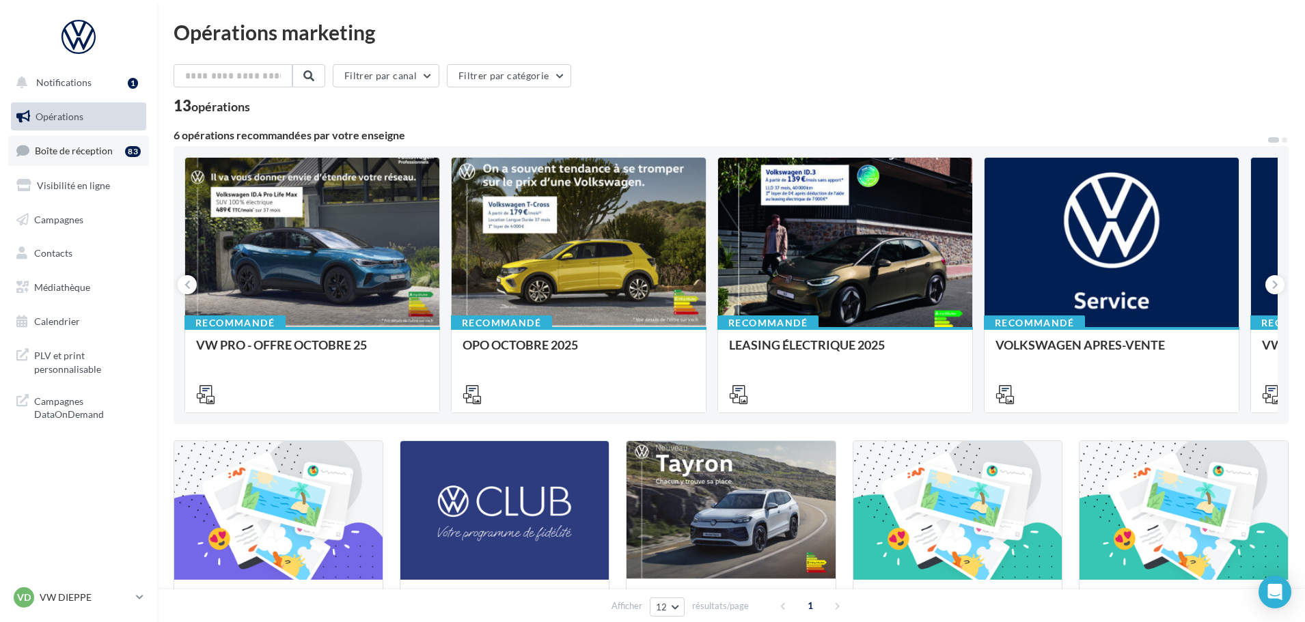 Image resolution: width=1305 pixels, height=622 pixels. Describe the element at coordinates (133, 83) in the screenshot. I see `div: 1` at that location.